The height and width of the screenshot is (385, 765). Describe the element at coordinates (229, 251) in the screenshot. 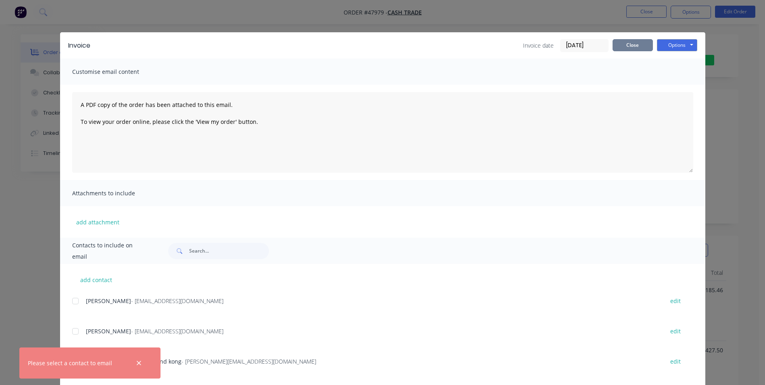

I see `input: Search...` at that location.